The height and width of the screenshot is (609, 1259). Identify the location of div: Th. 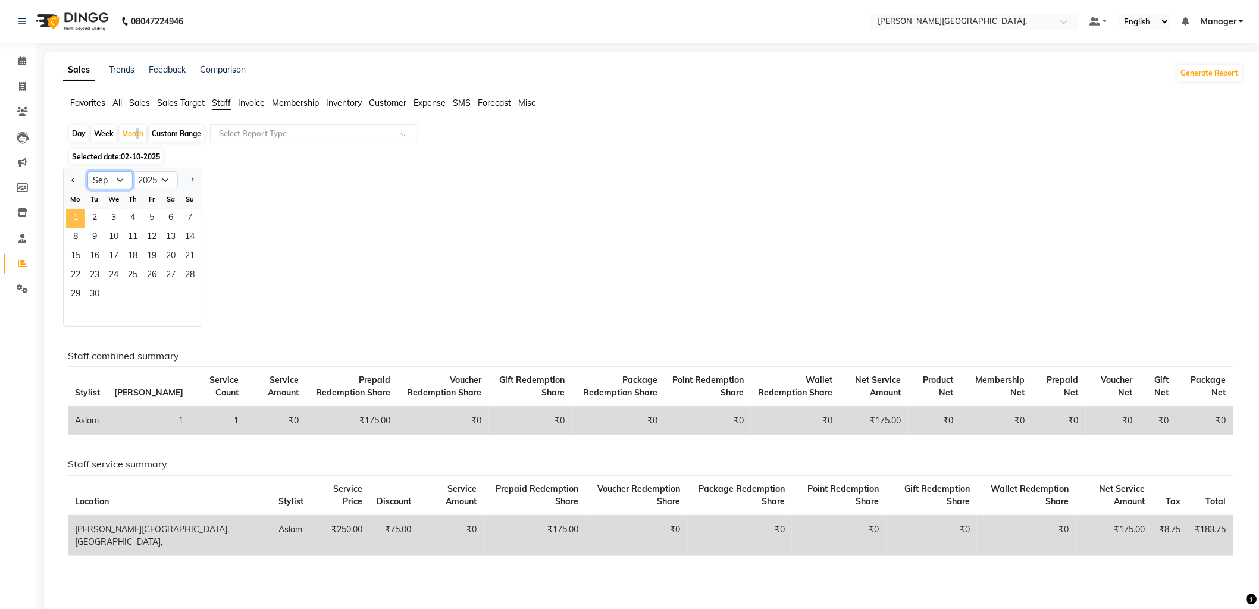
(133, 199).